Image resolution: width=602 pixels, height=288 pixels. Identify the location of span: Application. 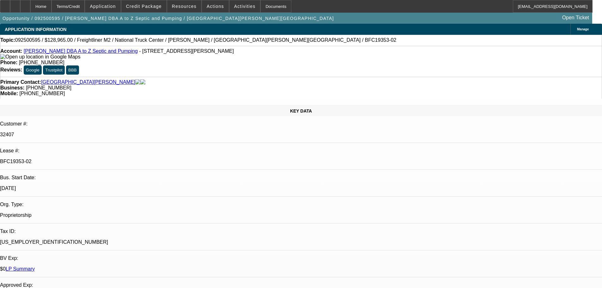
(103, 6).